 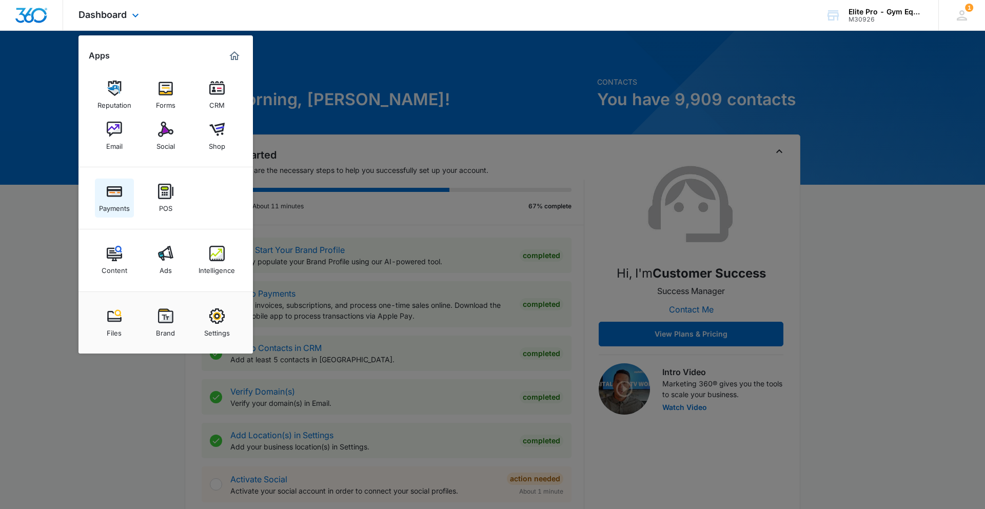 I want to click on a: Marketing 360® Dashboard, so click(x=234, y=56).